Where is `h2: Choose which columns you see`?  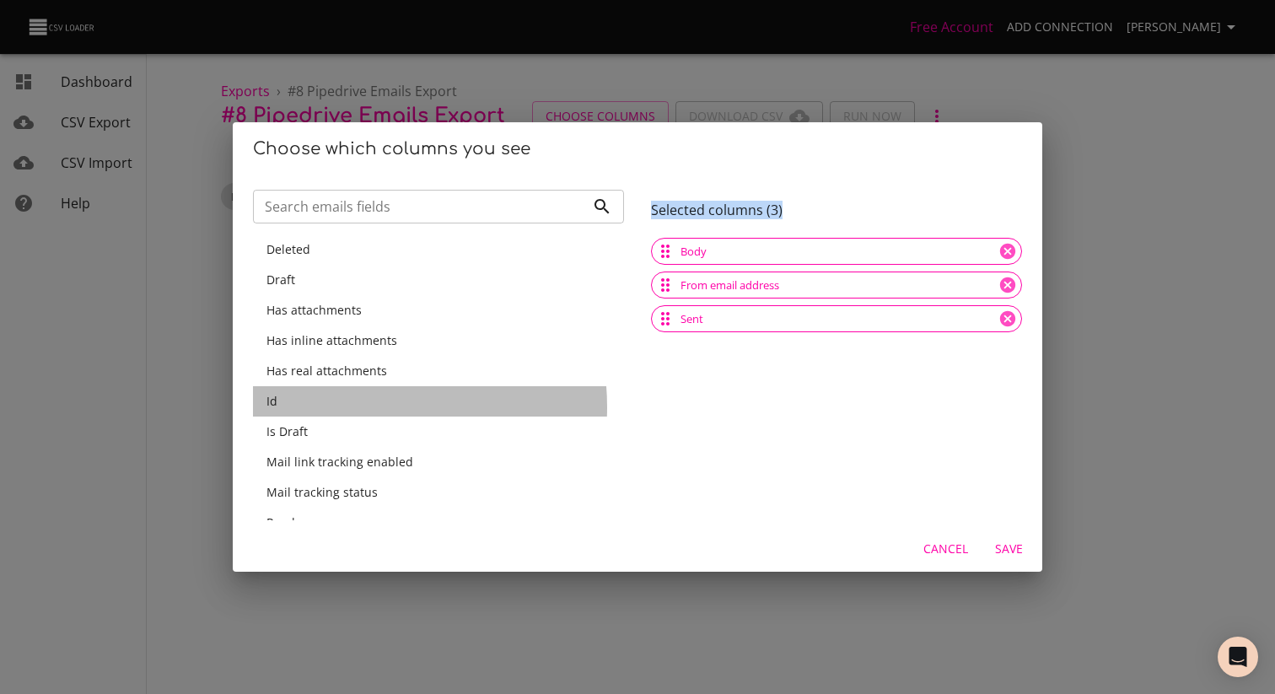 h2: Choose which columns you see is located at coordinates (638, 149).